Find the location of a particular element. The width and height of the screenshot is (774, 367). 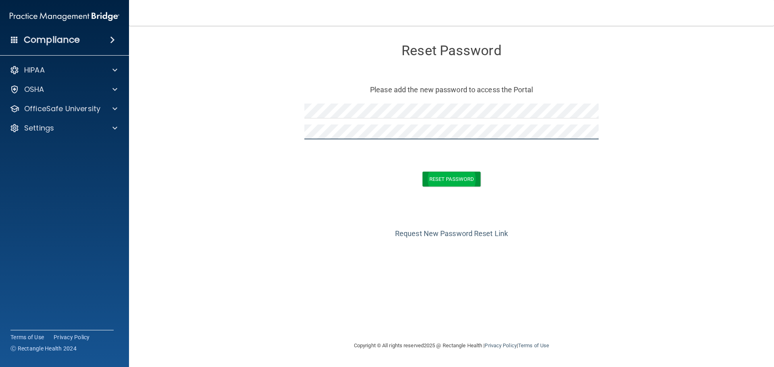

a: Request New Password Reset Link is located at coordinates (451, 233).